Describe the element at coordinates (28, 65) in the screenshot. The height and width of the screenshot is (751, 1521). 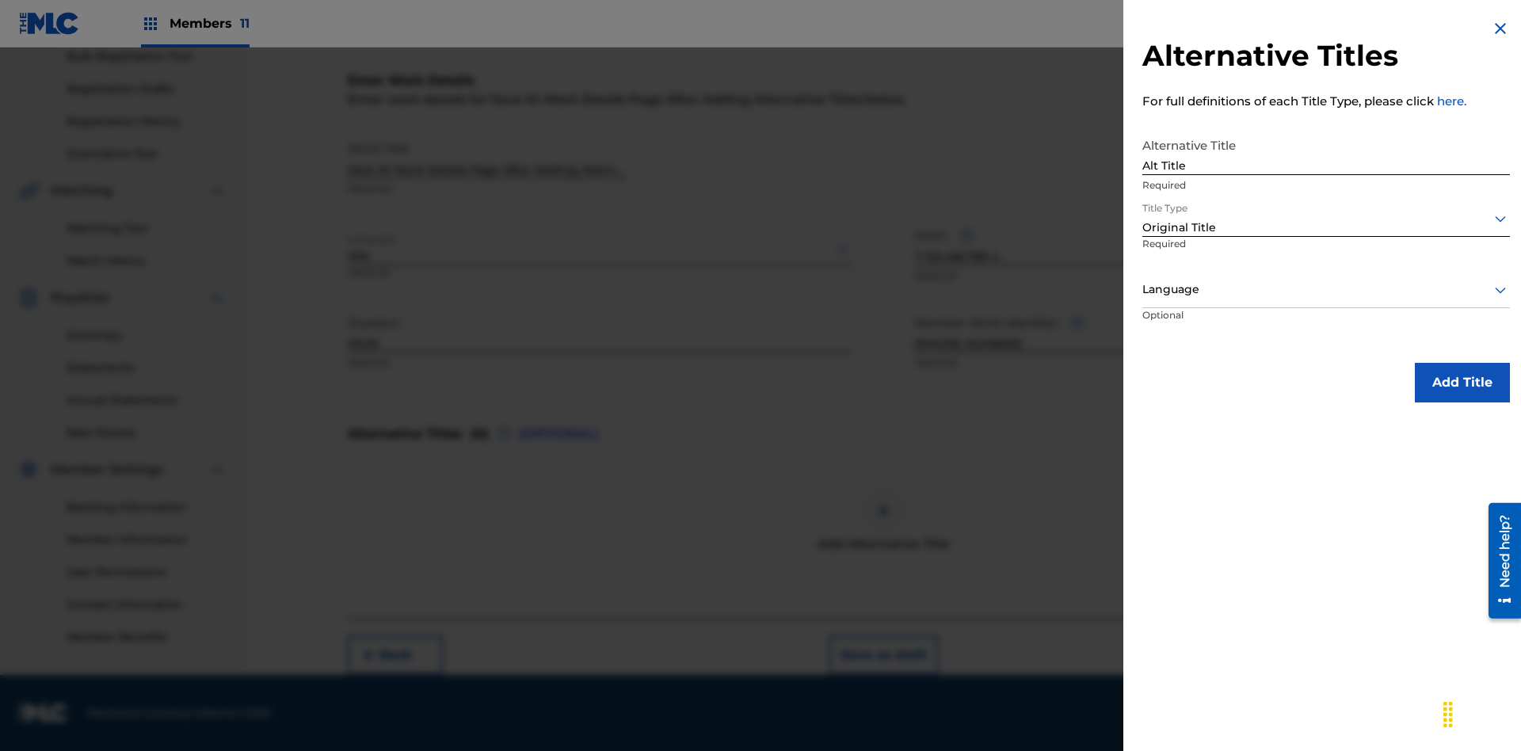
I see `div: Open Resource Center` at that location.